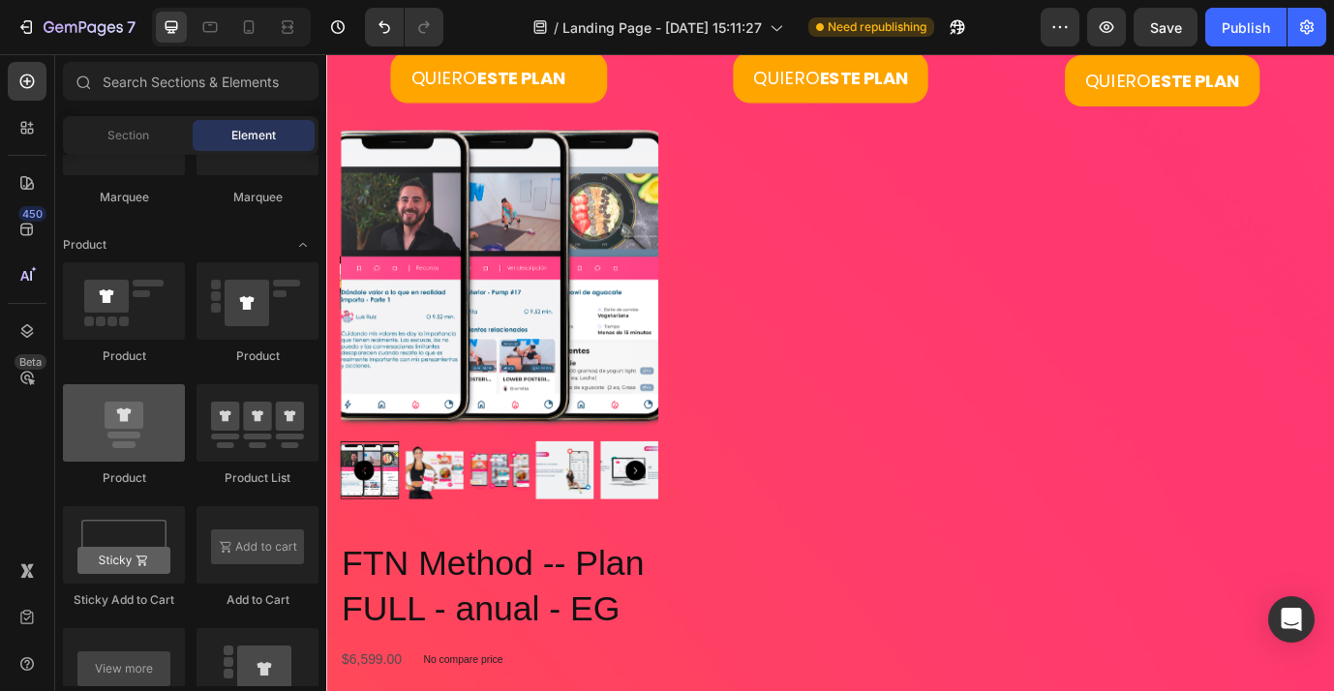 The height and width of the screenshot is (691, 1334). What do you see at coordinates (30, 362) in the screenshot?
I see `div: Beta` at bounding box center [30, 362].